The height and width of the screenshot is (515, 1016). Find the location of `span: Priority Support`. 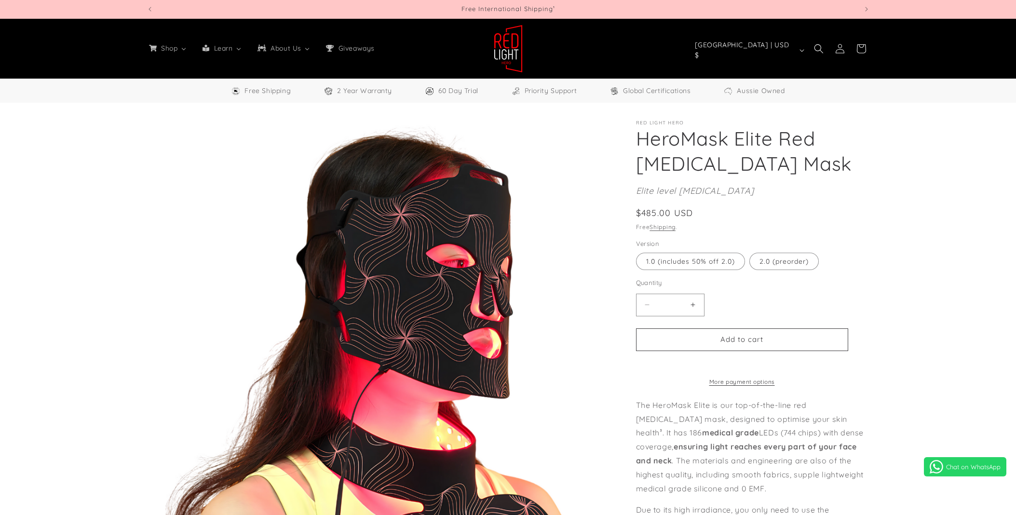

span: Priority Support is located at coordinates (551, 91).